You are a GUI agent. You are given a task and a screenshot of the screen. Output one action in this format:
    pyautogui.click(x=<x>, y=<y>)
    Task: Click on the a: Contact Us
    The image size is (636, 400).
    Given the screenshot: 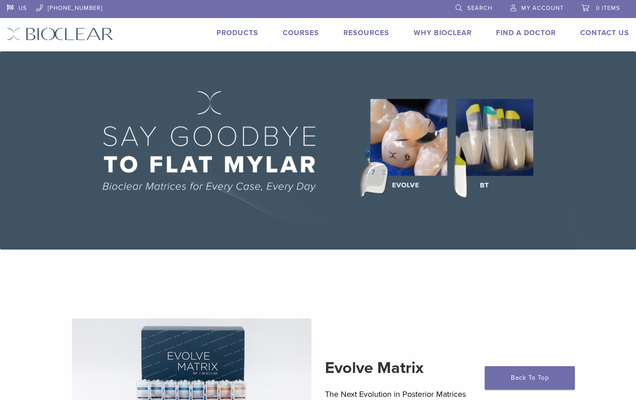 What is the action you would take?
    pyautogui.click(x=605, y=33)
    